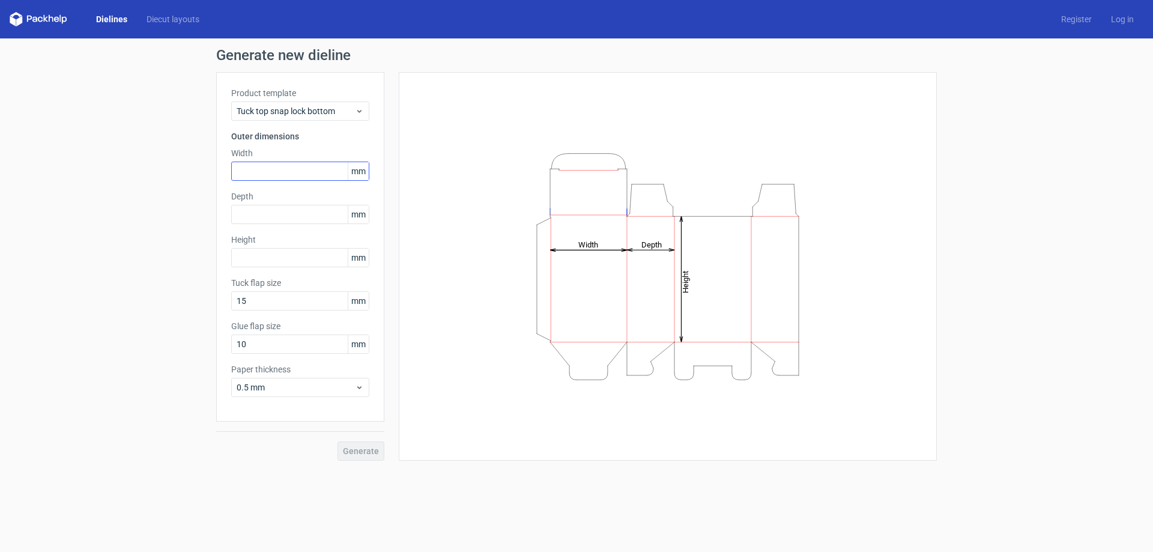  Describe the element at coordinates (112, 19) in the screenshot. I see `a: Dielines` at that location.